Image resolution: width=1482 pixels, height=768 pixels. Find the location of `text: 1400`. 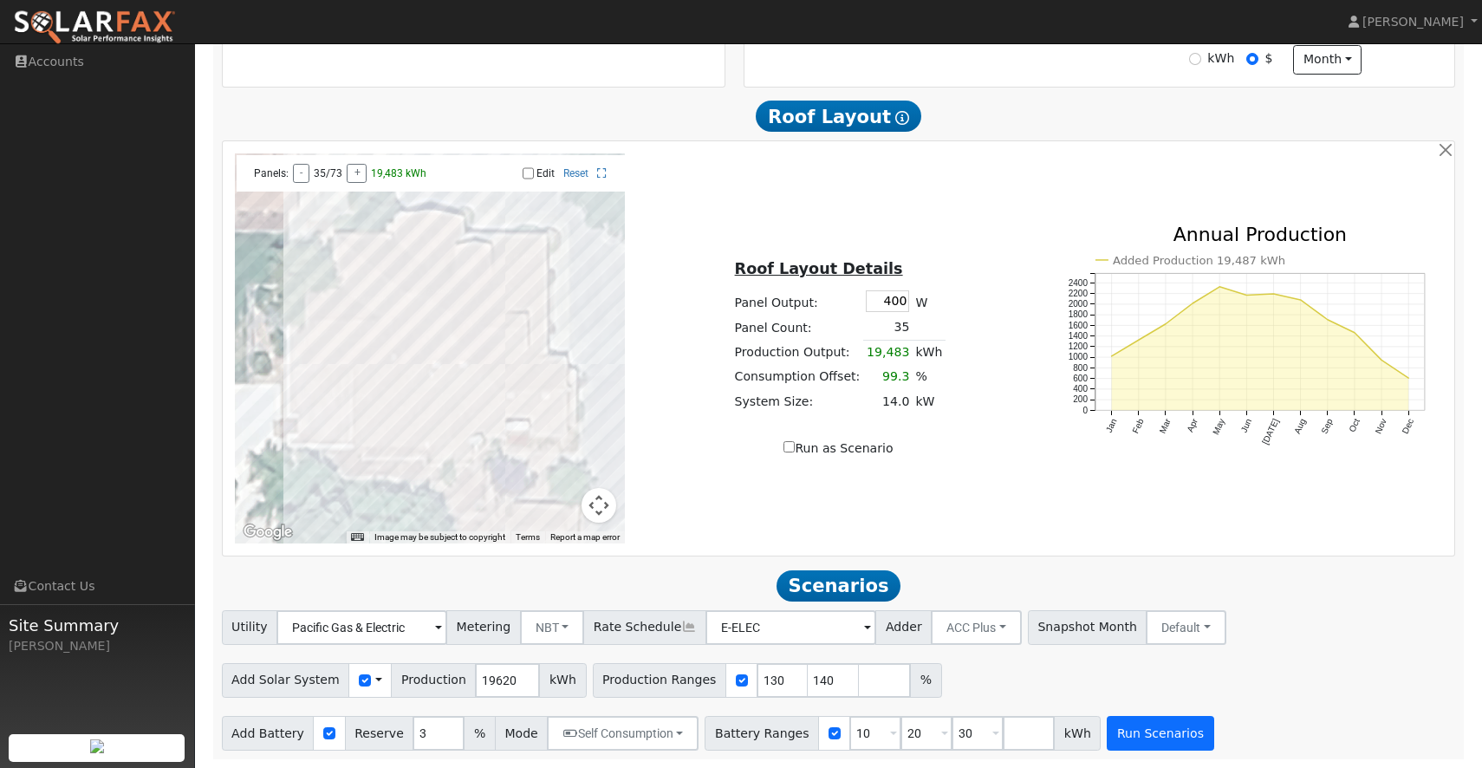

text: 1400 is located at coordinates (1078, 335).